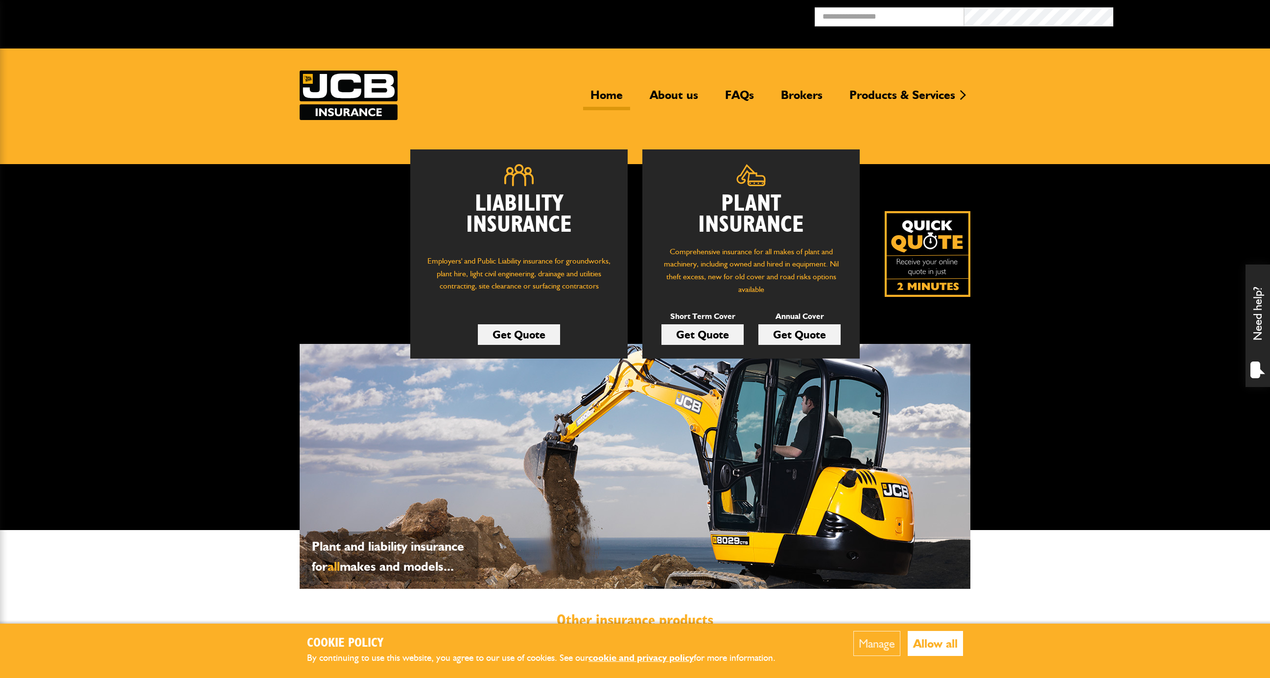 The width and height of the screenshot is (1270, 678). Describe the element at coordinates (1258, 326) in the screenshot. I see `div: Need help?` at that location.